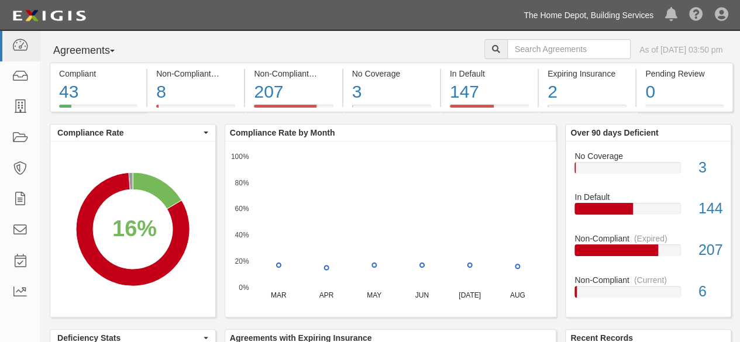 Image resolution: width=740 pixels, height=342 pixels. I want to click on input: Search Agreements, so click(569, 49).